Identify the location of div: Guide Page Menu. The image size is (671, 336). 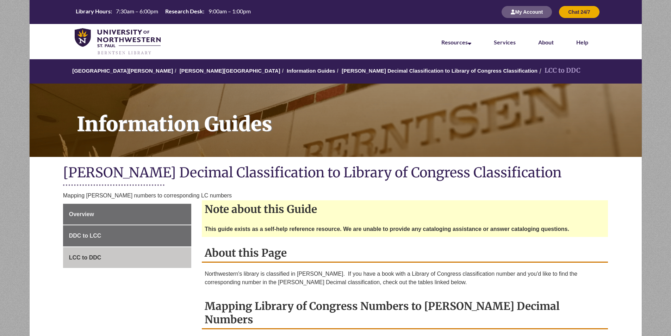
(127, 236).